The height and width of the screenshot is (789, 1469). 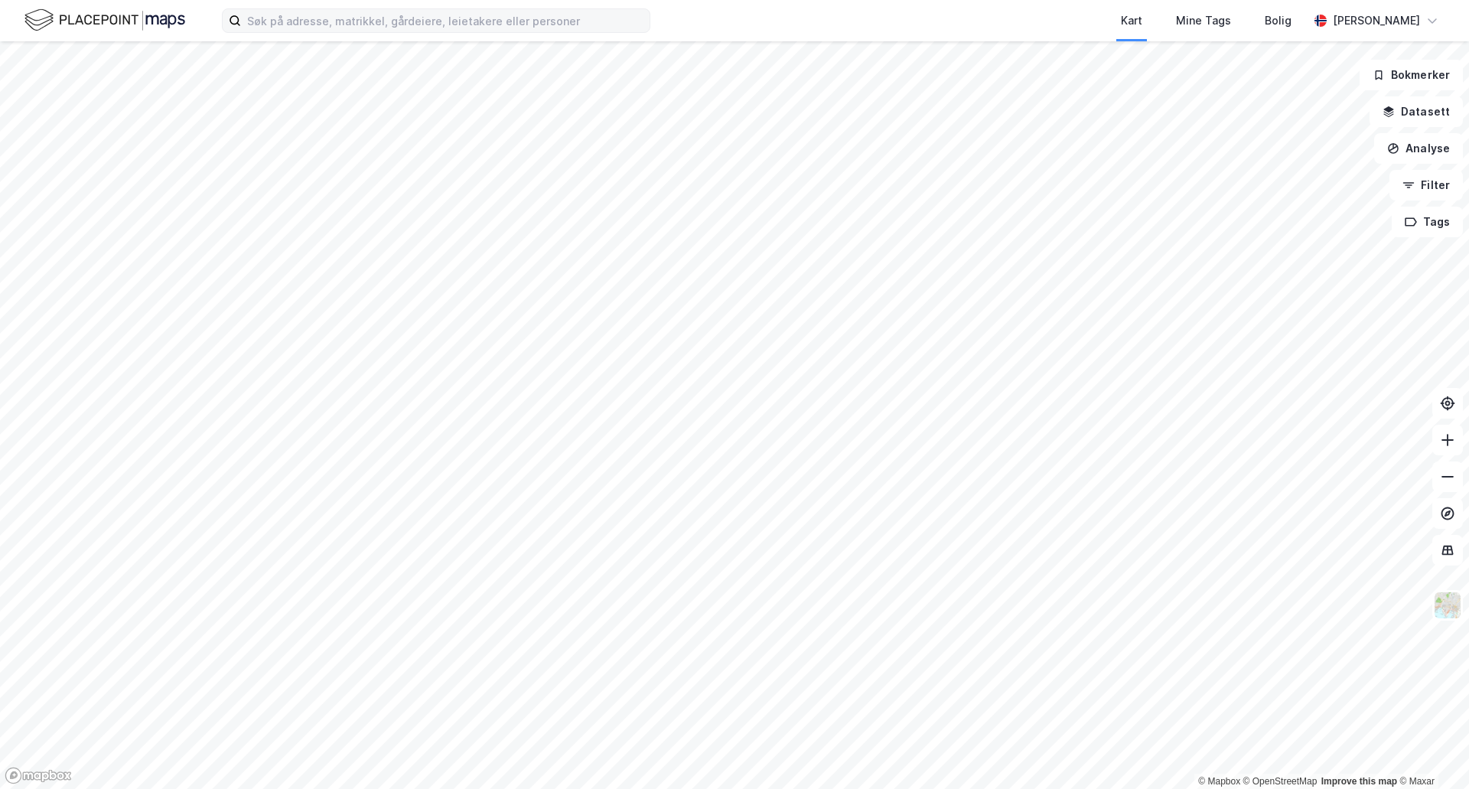 What do you see at coordinates (1448, 605) in the screenshot?
I see `img: Z` at bounding box center [1448, 605].